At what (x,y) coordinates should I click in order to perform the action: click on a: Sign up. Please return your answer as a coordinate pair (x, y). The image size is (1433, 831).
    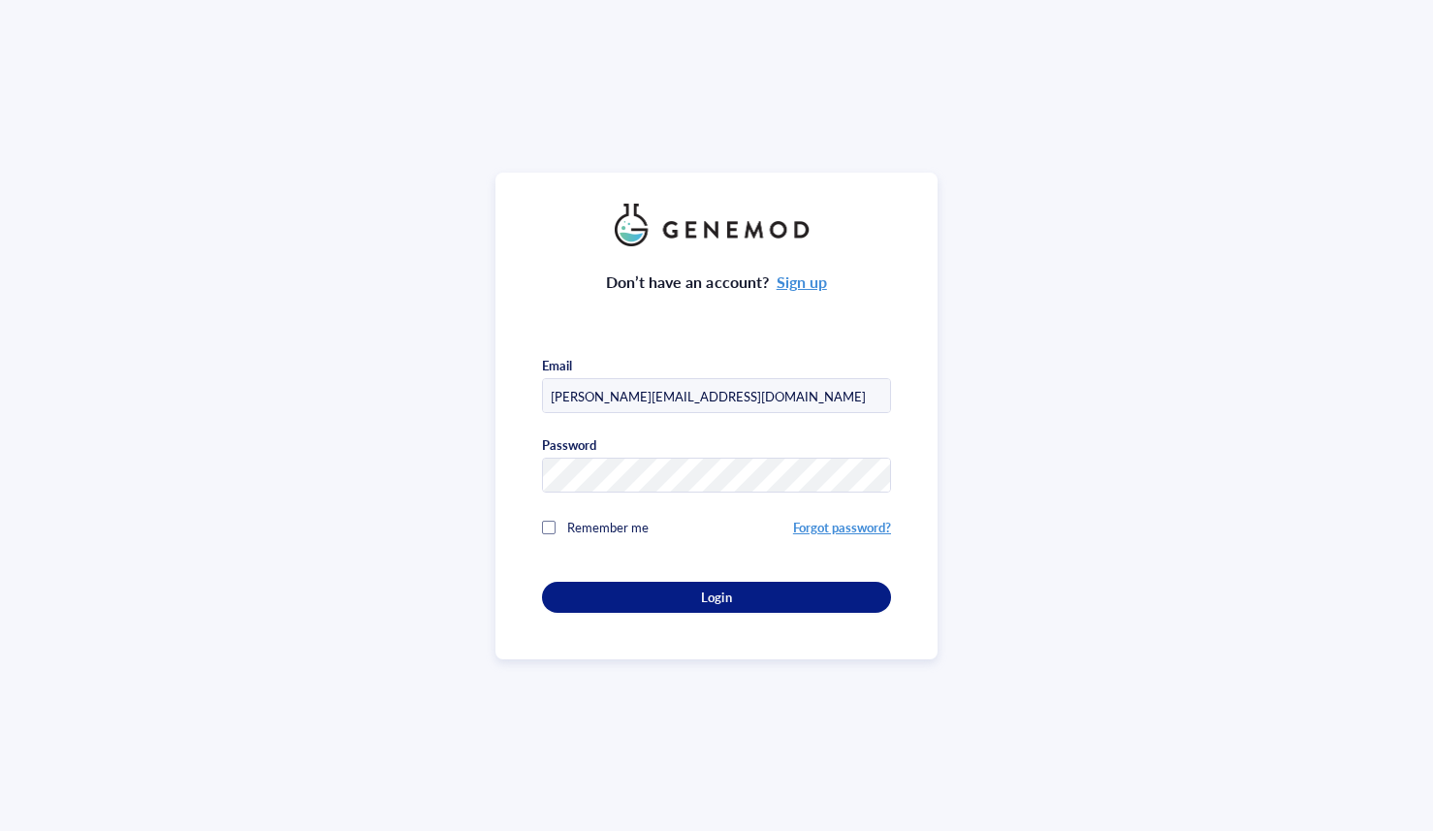
    Looking at the image, I should click on (802, 281).